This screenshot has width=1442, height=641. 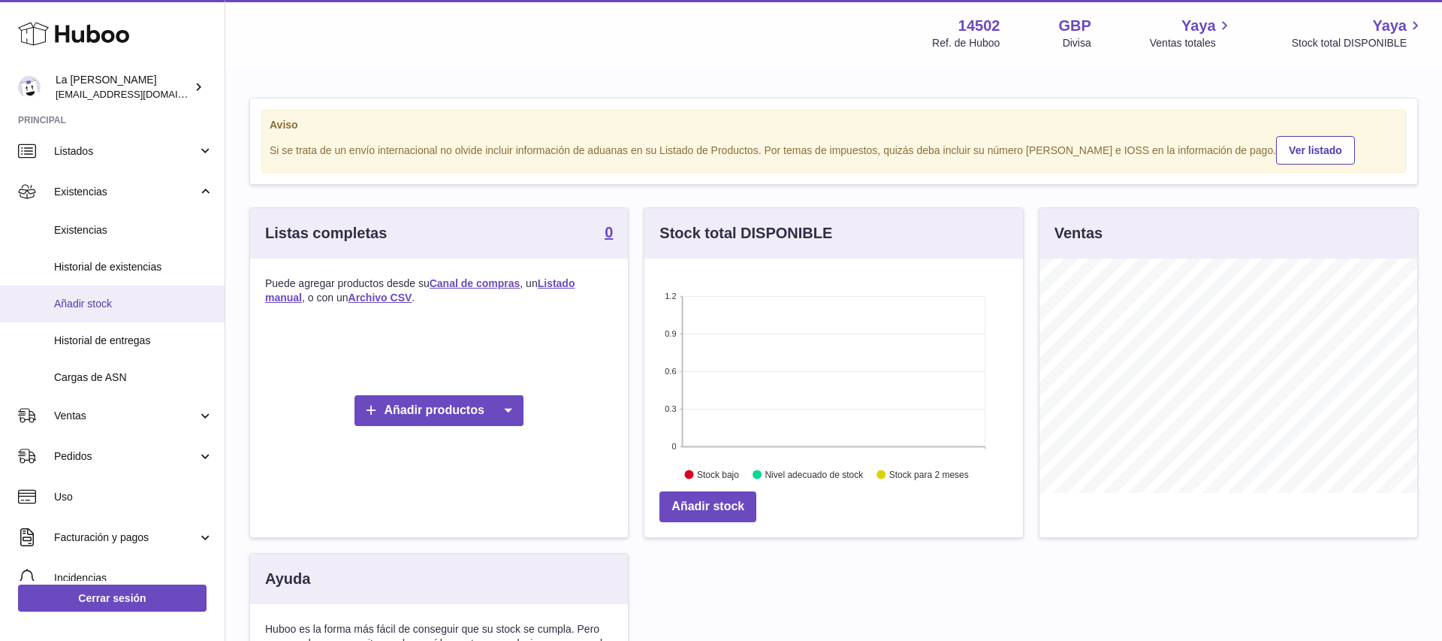 What do you see at coordinates (671, 371) in the screenshot?
I see `text: 0.6` at bounding box center [671, 371].